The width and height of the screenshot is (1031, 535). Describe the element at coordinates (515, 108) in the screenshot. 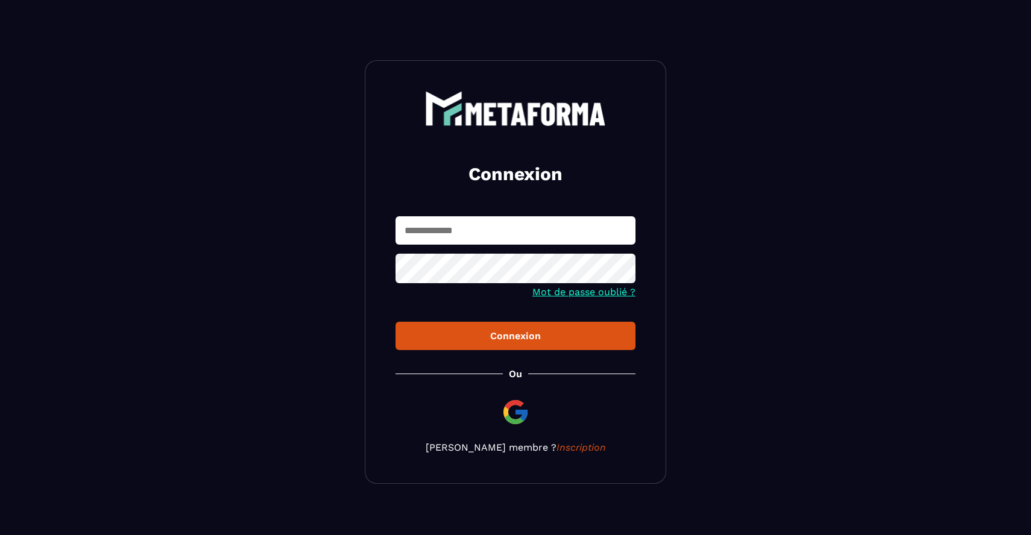

I see `img: logo` at that location.